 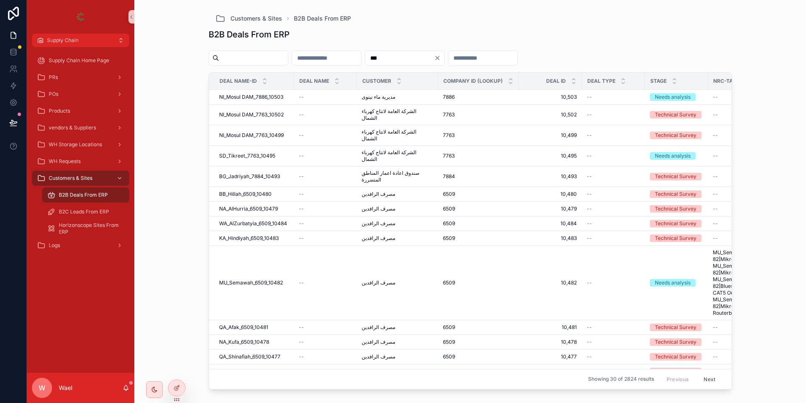 I want to click on a: الشركة العامة لانتاج كهرباء الشمال, so click(x=397, y=115).